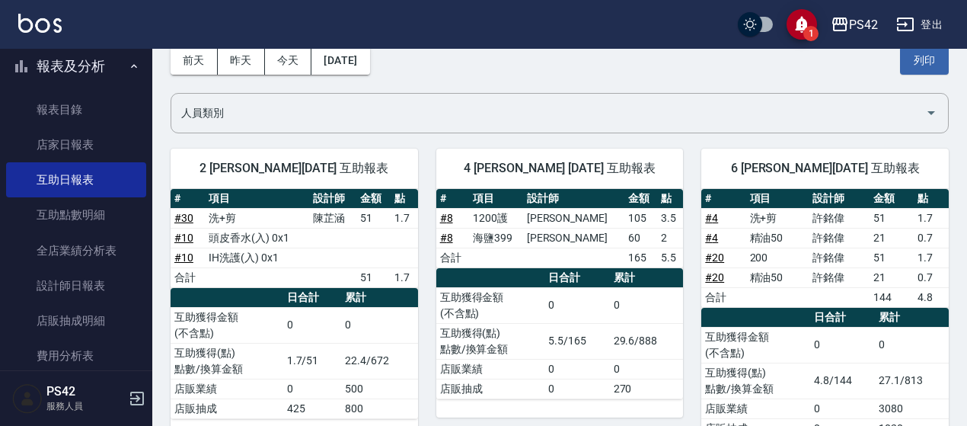 The image size is (967, 426). I want to click on a: 報表目錄, so click(76, 110).